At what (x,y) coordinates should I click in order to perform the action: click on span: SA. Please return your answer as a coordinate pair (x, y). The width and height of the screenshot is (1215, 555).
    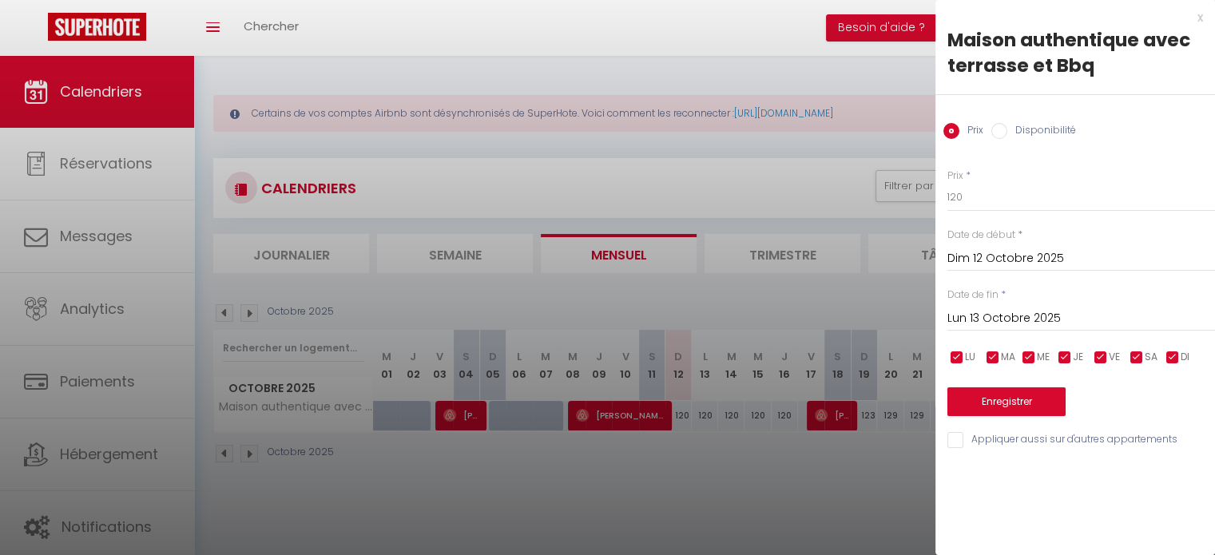
    Looking at the image, I should click on (1151, 357).